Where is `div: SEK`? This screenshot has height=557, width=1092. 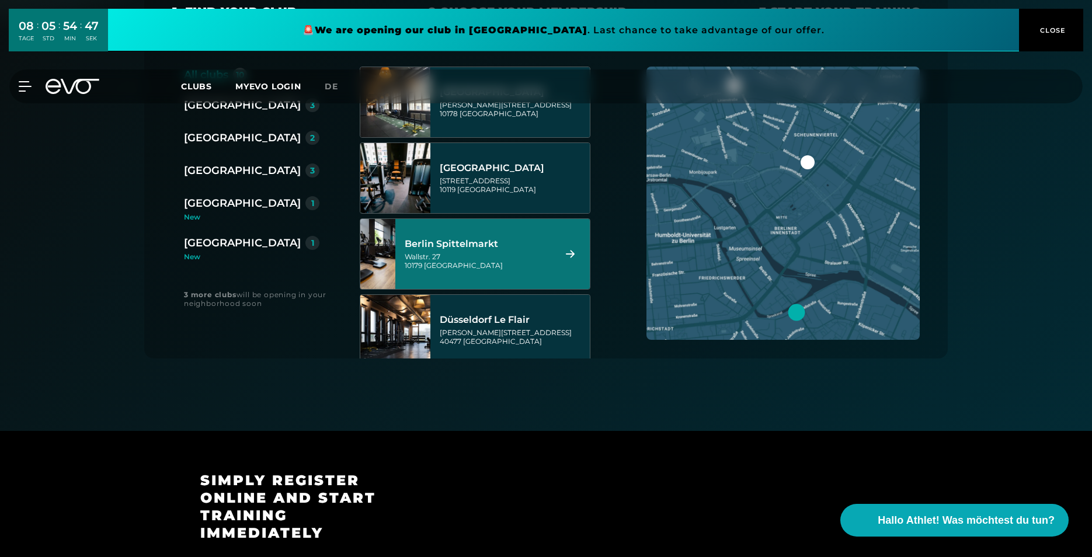
div: SEK is located at coordinates (92, 39).